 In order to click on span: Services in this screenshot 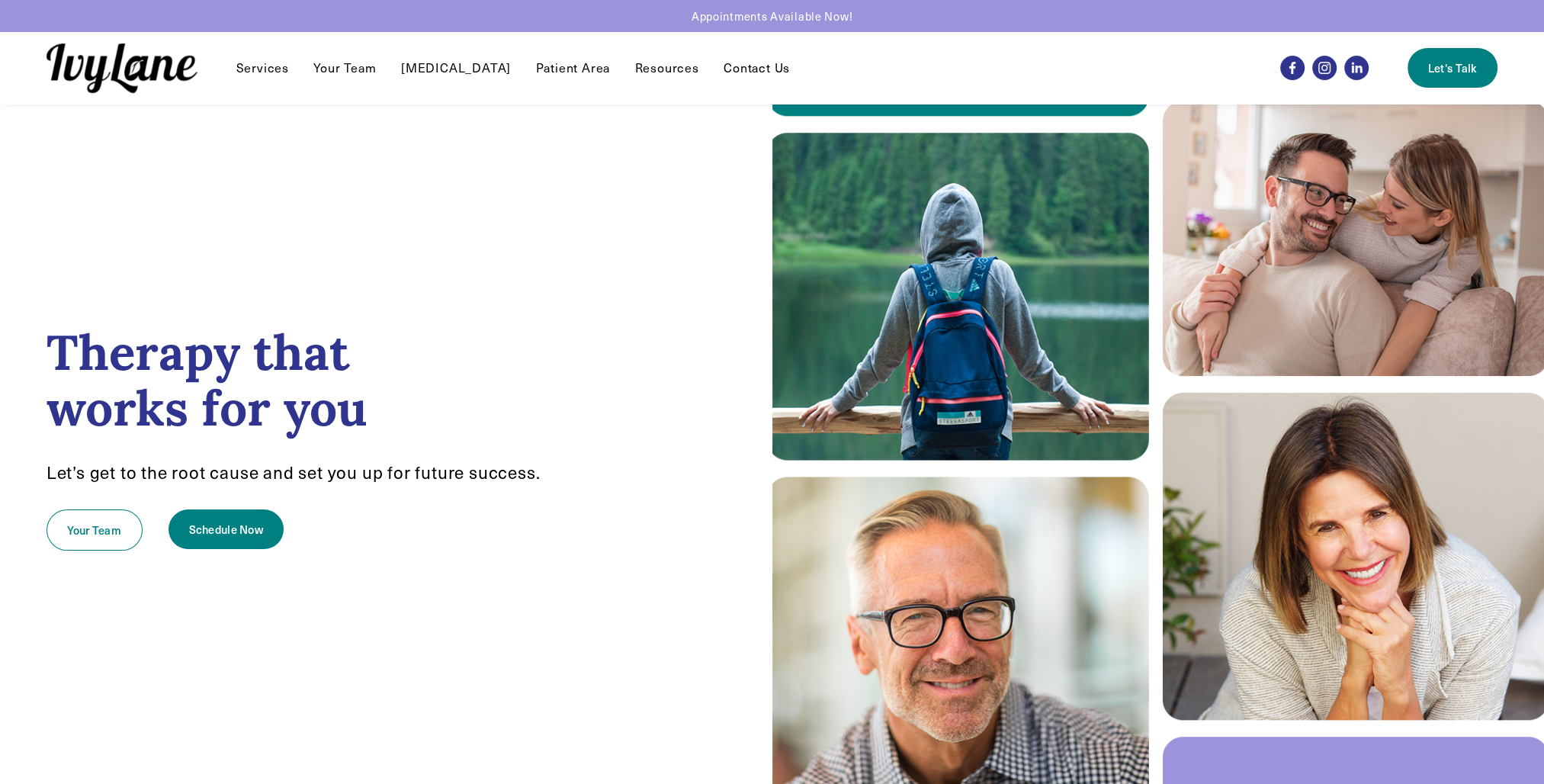, I will do `click(263, 68)`.